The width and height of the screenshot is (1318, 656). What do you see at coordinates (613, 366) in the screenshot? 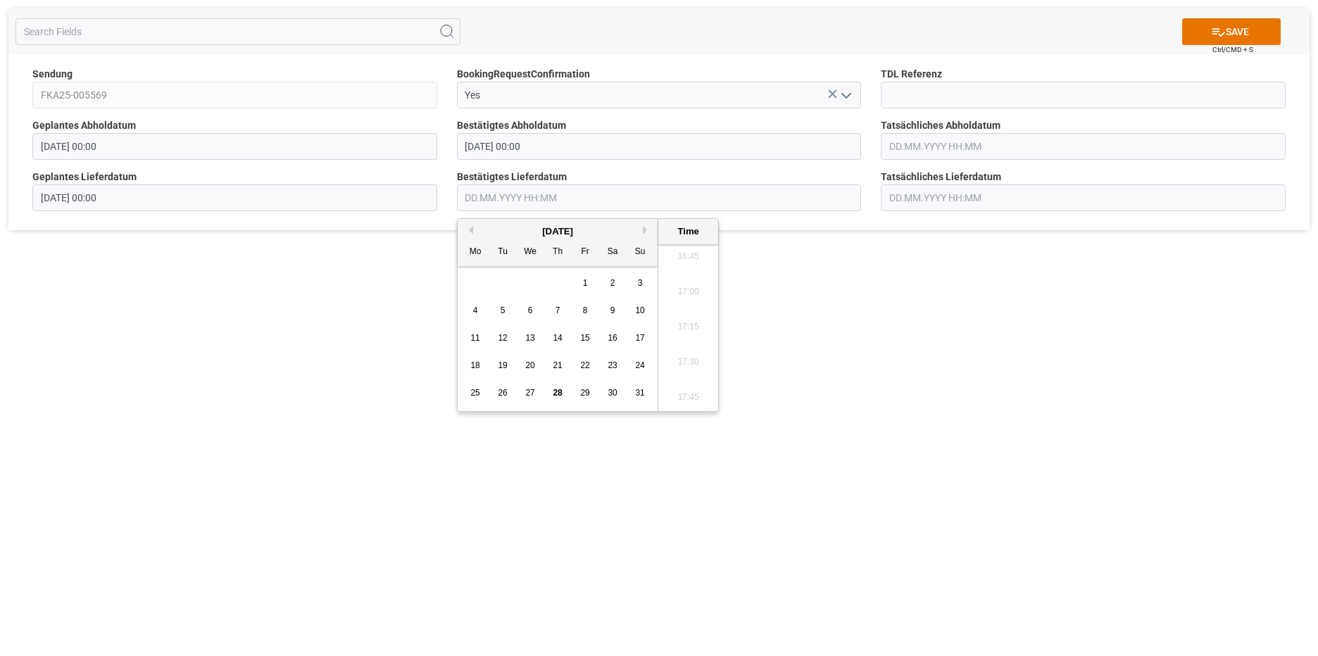
I see `div: Choose Saturday, August 23rd, 2025` at bounding box center [613, 366].